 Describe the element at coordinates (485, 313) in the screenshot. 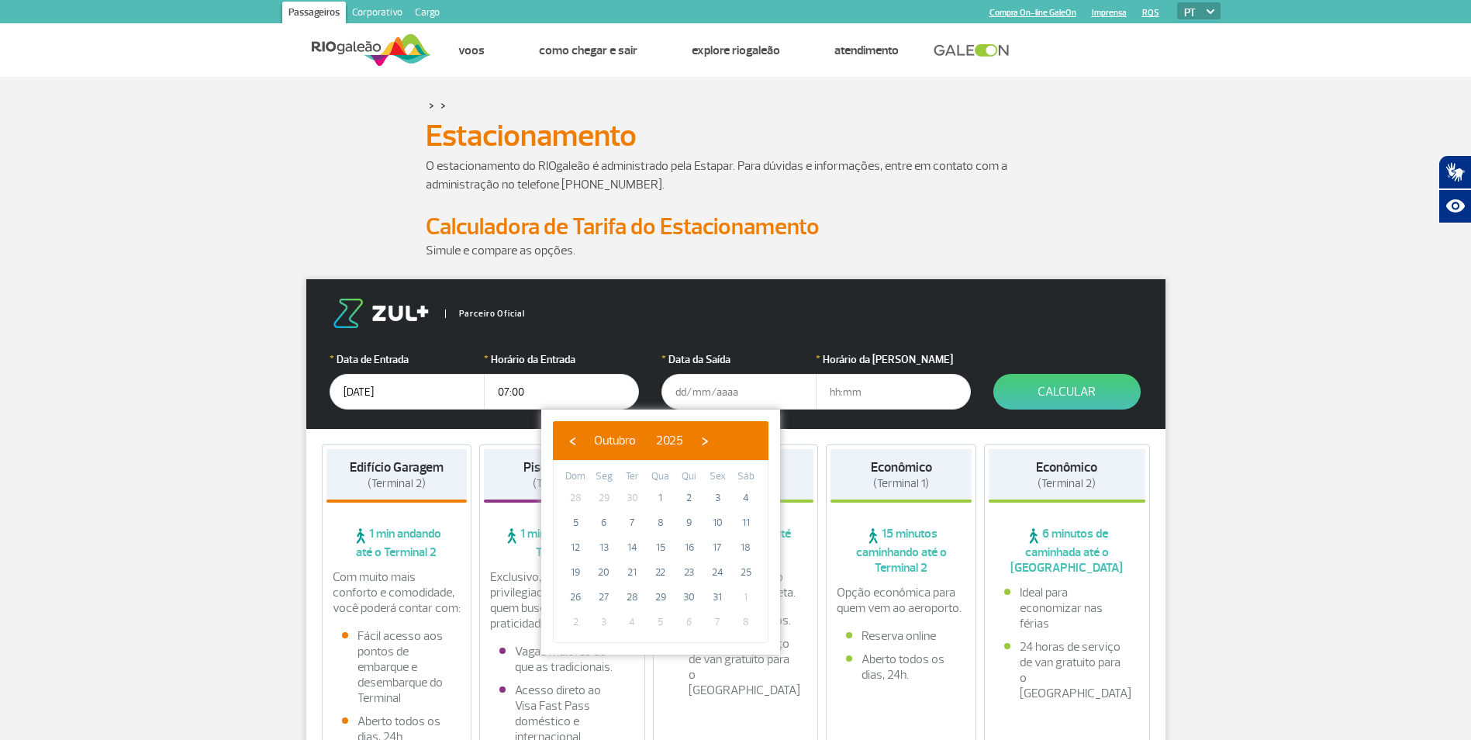

I see `span: Parceiro Oficial` at that location.